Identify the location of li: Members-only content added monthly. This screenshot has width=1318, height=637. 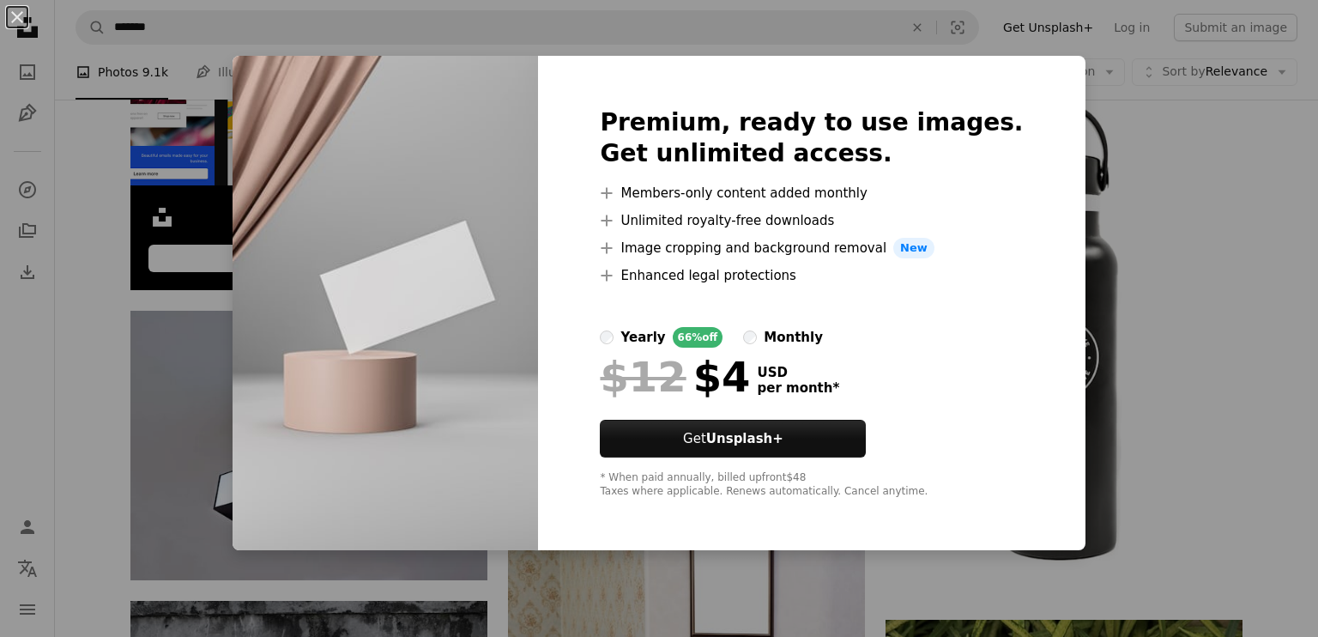
(811, 193).